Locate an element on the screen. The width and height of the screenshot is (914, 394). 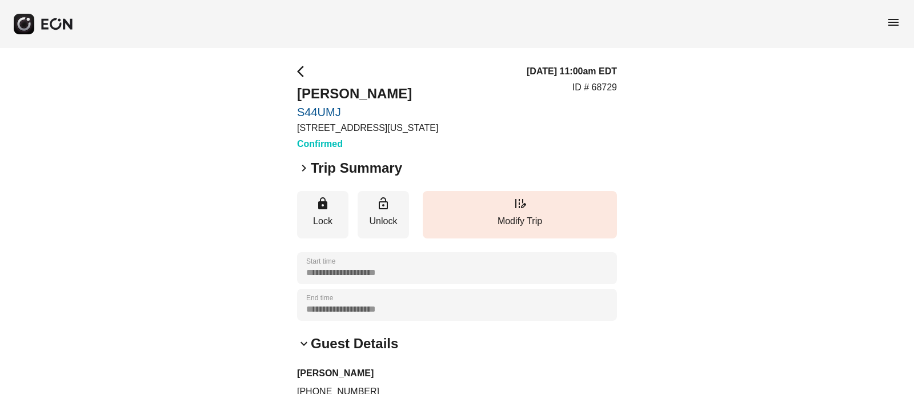
h2: Guest Details is located at coordinates (354, 343).